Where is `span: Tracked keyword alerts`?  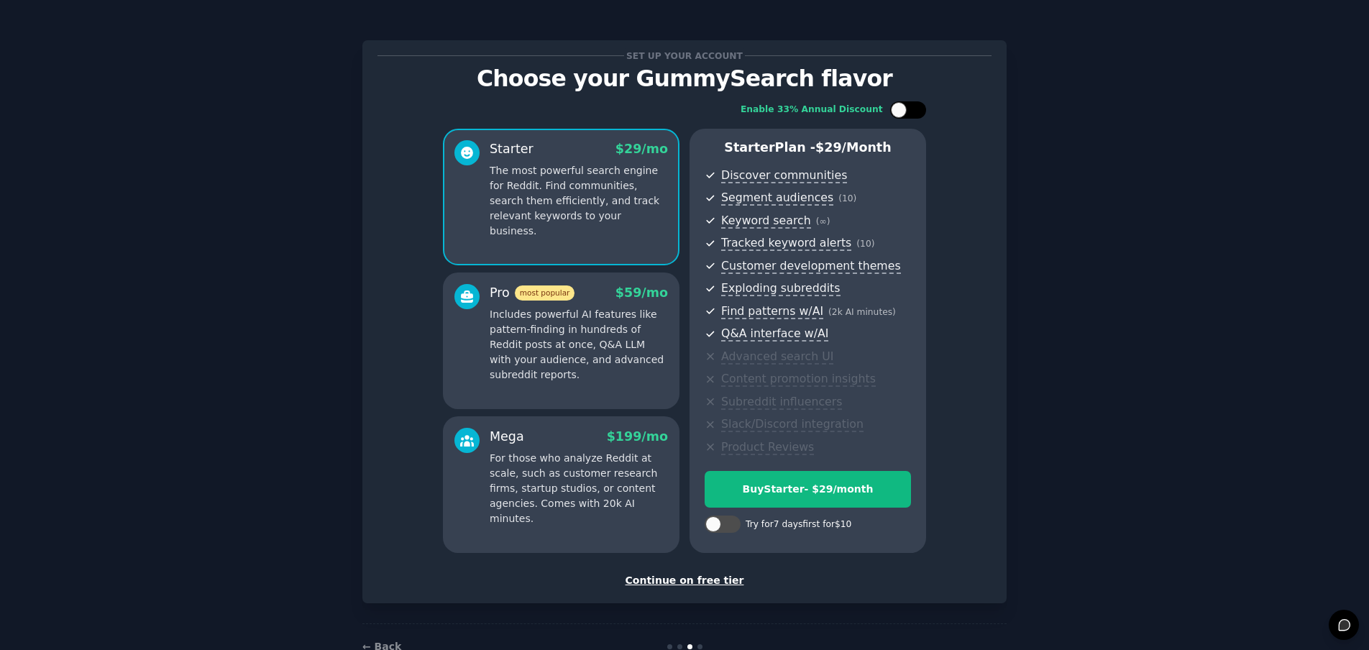
span: Tracked keyword alerts is located at coordinates (786, 243).